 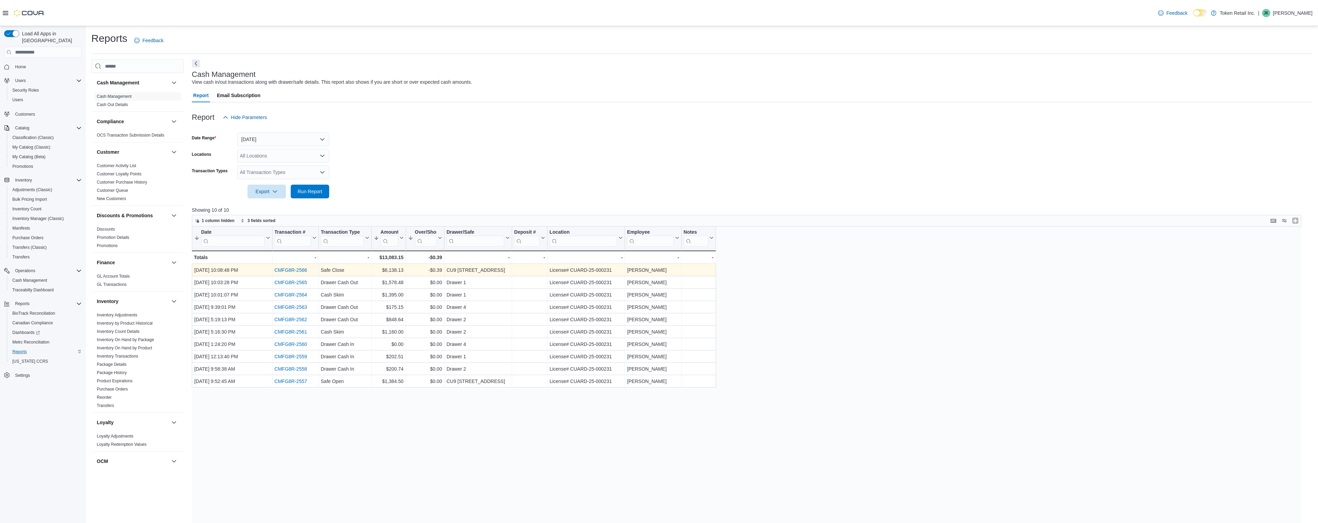 I want to click on button: Adjustments (Classic), so click(x=46, y=190).